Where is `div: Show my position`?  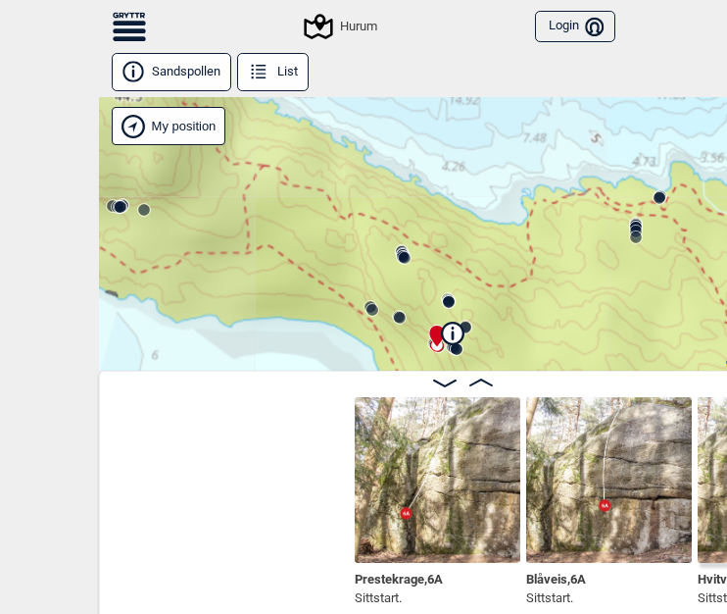 div: Show my position is located at coordinates (169, 125).